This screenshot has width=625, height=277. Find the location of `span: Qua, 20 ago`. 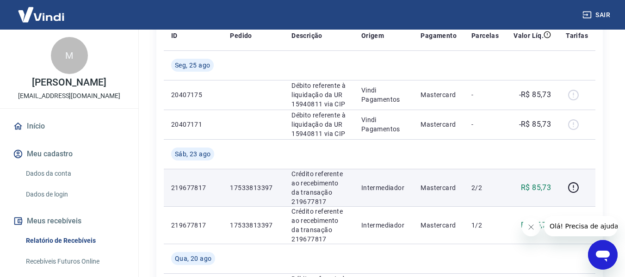

span: Qua, 20 ago is located at coordinates (193, 259).